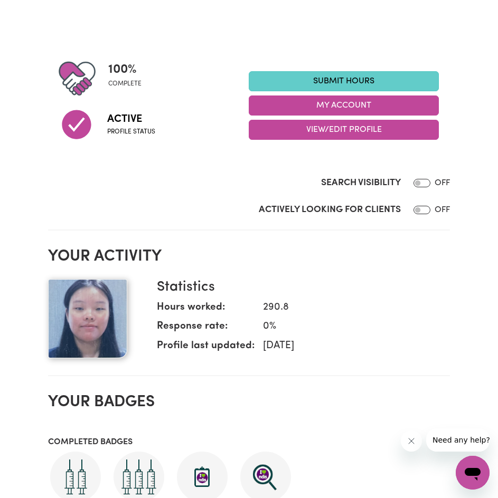  Describe the element at coordinates (249, 403) in the screenshot. I see `h2: Your badges` at that location.